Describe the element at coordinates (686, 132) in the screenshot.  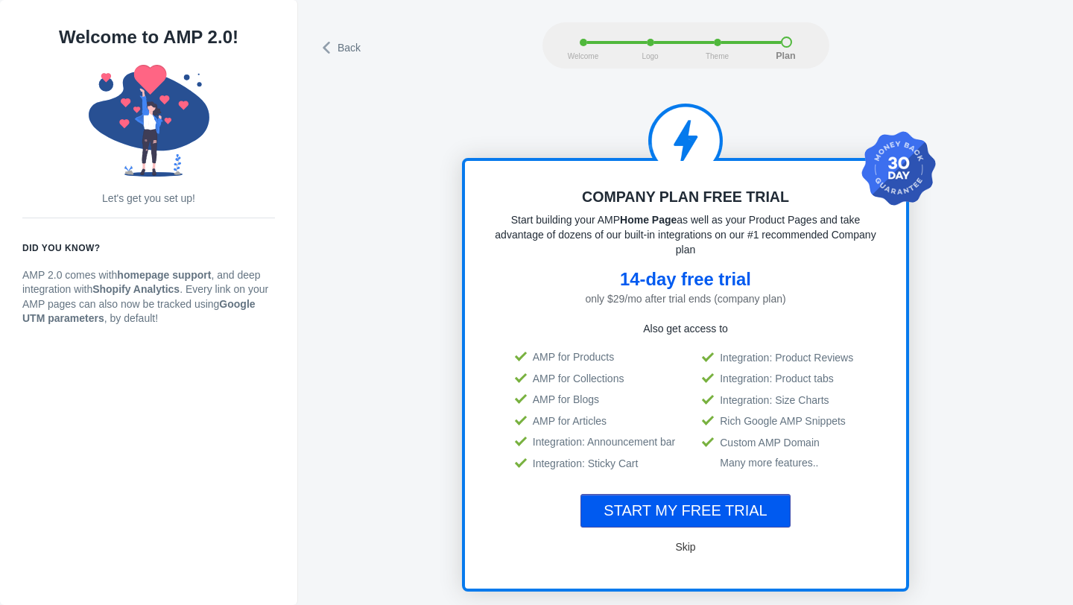
I see `img: amp-half.png` at that location.